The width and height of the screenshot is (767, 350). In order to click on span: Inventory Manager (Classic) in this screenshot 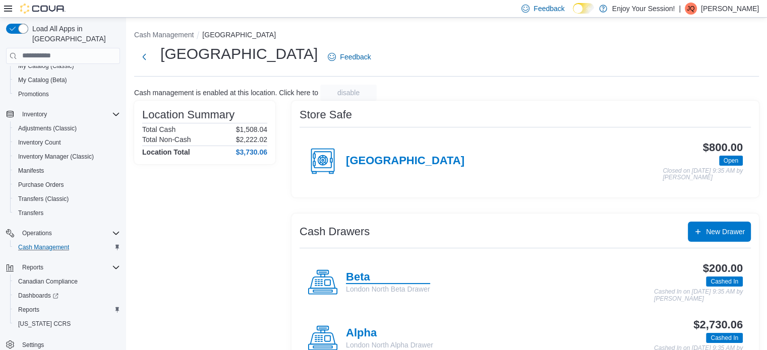, I will do `click(67, 157)`.